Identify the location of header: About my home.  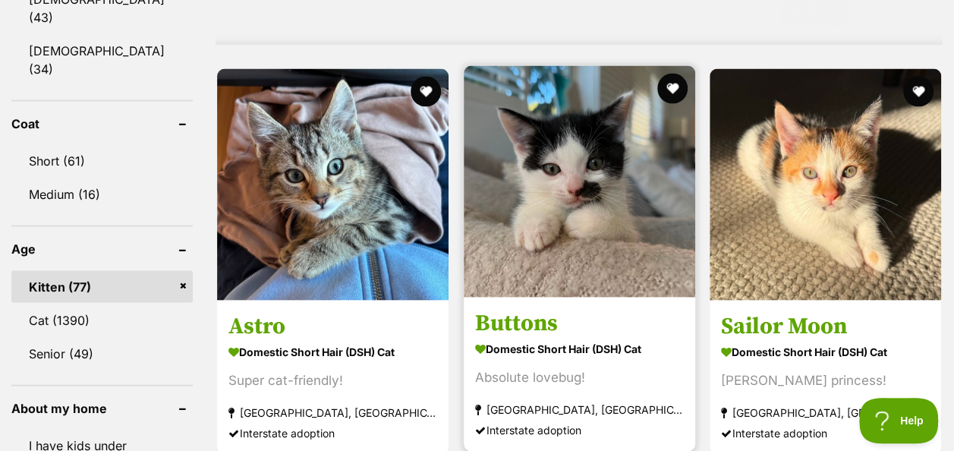
(102, 408).